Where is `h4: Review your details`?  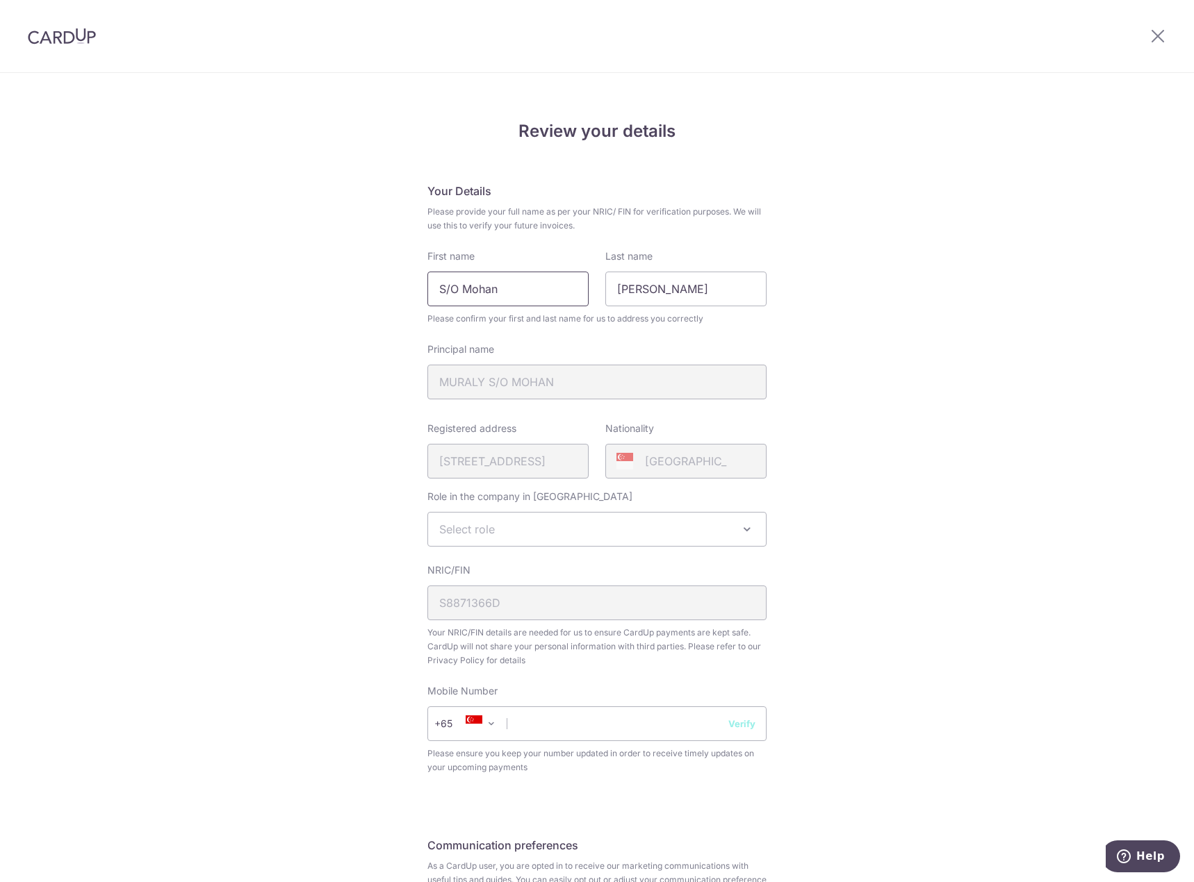
h4: Review your details is located at coordinates (597, 131).